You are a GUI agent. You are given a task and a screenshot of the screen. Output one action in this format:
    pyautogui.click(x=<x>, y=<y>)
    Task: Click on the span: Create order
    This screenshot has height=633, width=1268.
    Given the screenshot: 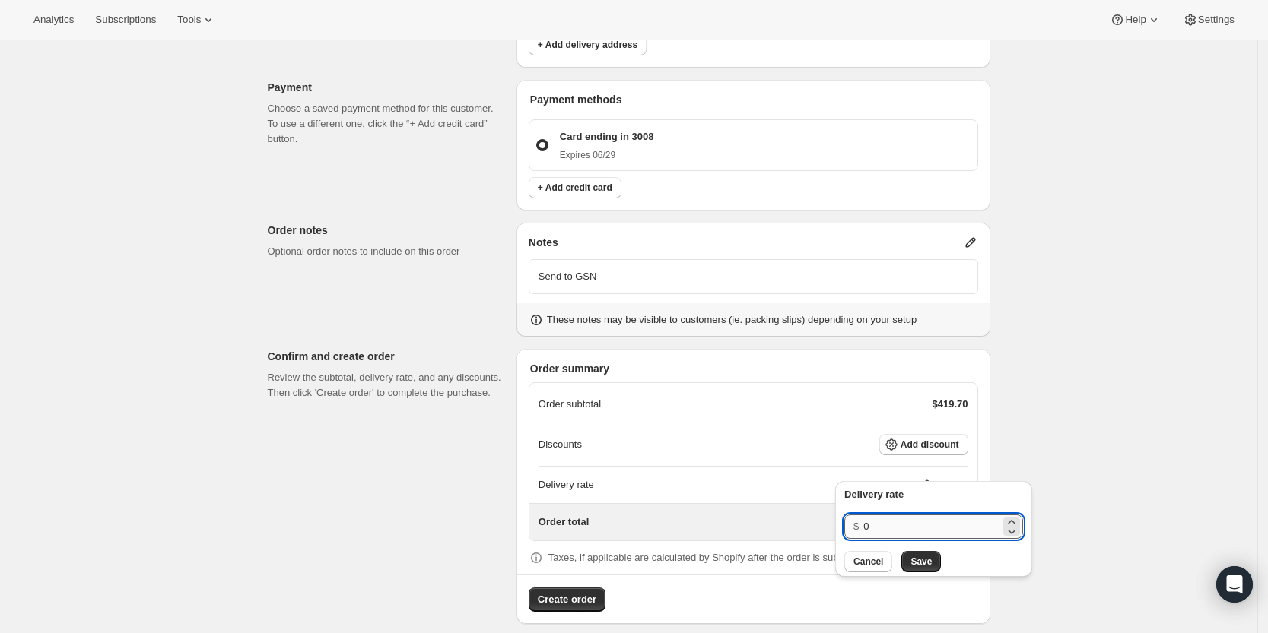 What is the action you would take?
    pyautogui.click(x=566, y=600)
    